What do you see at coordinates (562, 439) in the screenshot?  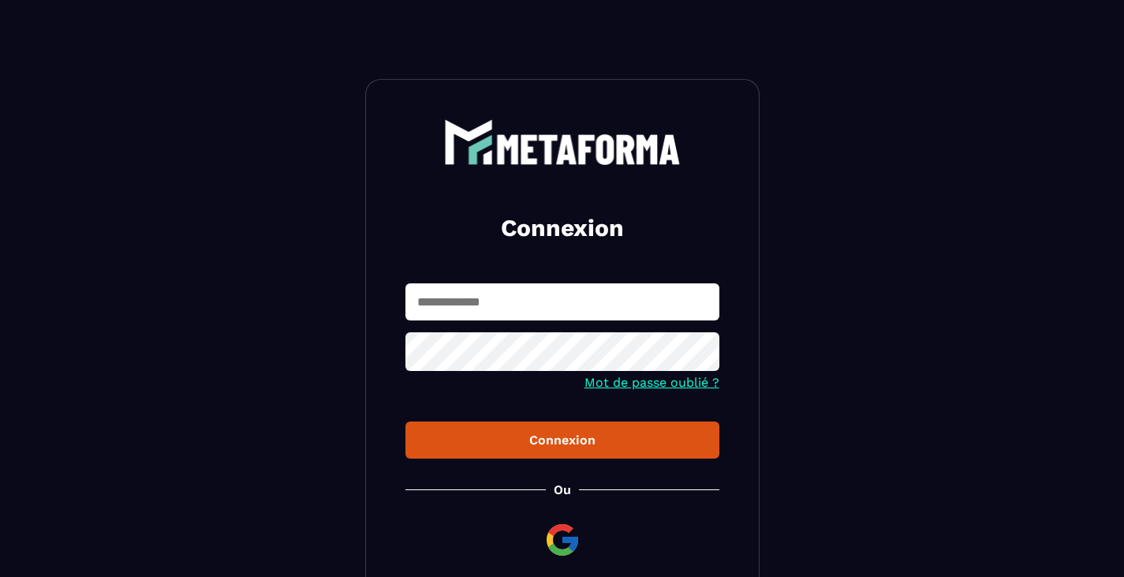 I see `div: Connexion` at bounding box center [562, 439].